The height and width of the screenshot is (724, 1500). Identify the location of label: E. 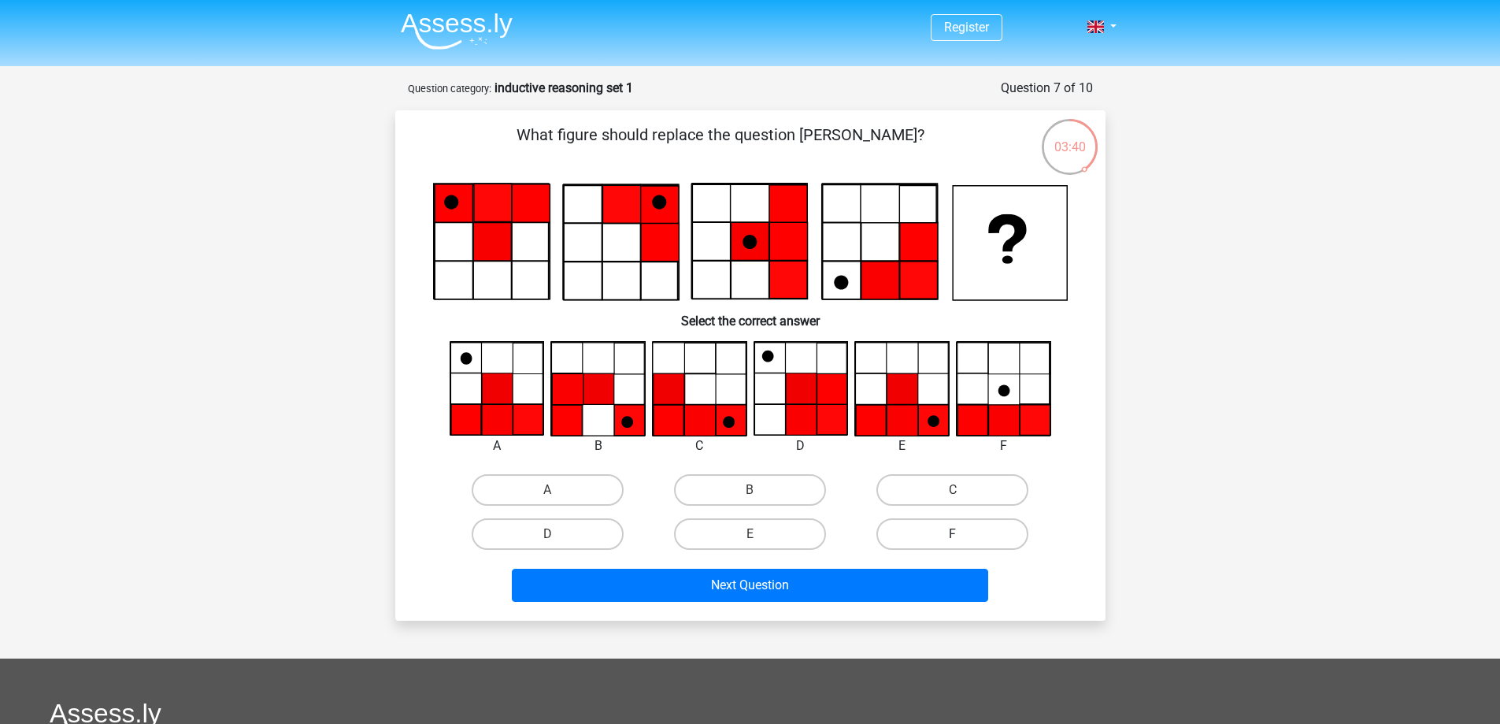
(750, 534).